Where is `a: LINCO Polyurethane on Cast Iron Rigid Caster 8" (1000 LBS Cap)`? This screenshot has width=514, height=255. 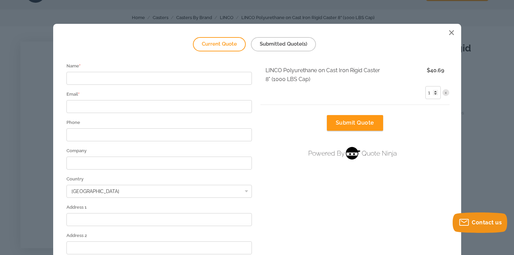 a: LINCO Polyurethane on Cast Iron Rigid Caster 8" (1000 LBS Cap) is located at coordinates (323, 75).